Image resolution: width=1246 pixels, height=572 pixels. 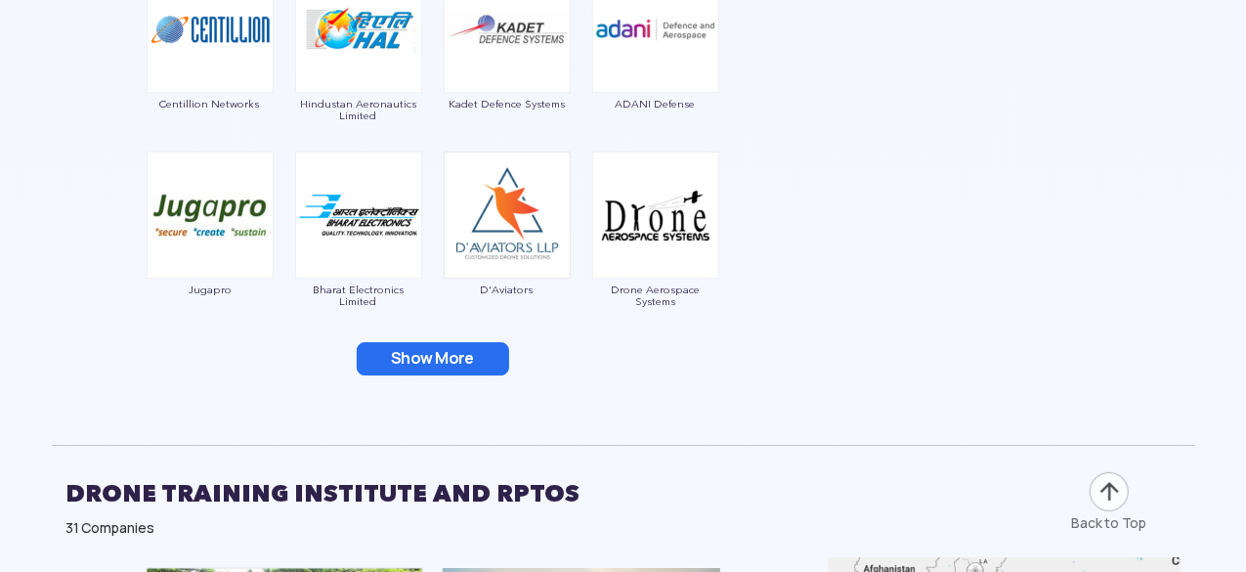 What do you see at coordinates (210, 289) in the screenshot?
I see `span: Jugapro` at bounding box center [210, 289].